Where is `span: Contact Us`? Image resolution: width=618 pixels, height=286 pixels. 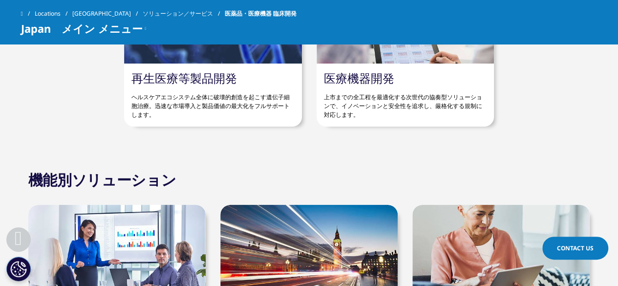 span: Contact Us is located at coordinates (575, 248).